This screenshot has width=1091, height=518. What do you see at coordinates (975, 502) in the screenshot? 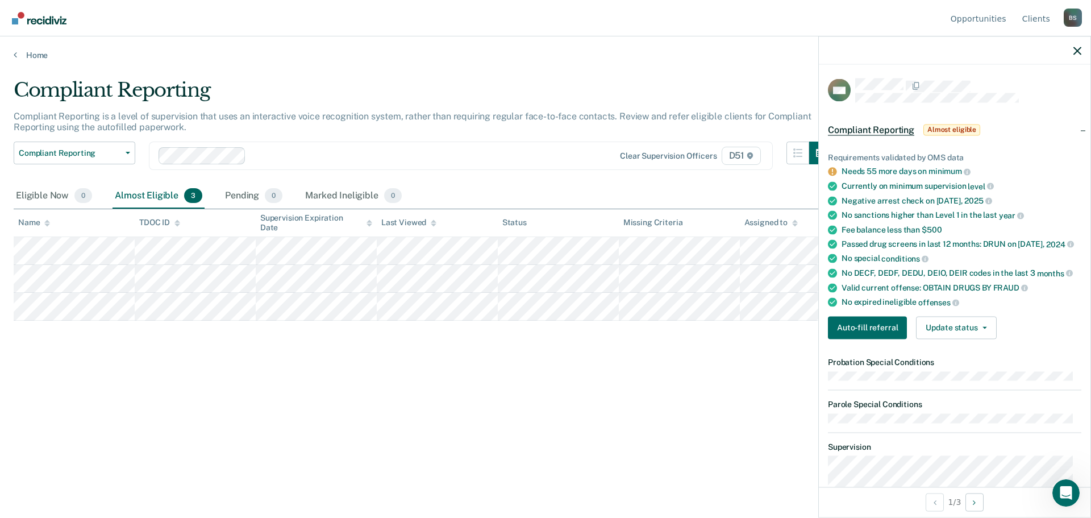
I see `button: Next Opportunity` at bounding box center [975, 502].